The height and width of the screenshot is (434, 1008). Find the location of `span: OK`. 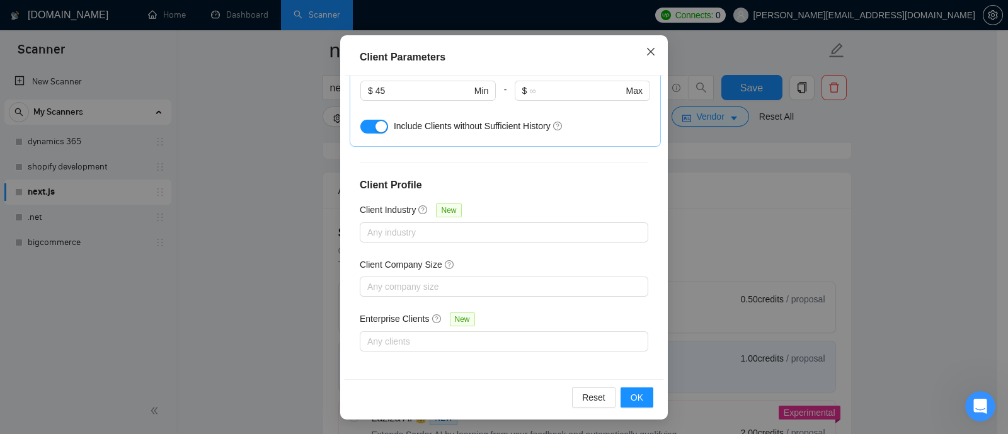

span: OK is located at coordinates (637, 397).